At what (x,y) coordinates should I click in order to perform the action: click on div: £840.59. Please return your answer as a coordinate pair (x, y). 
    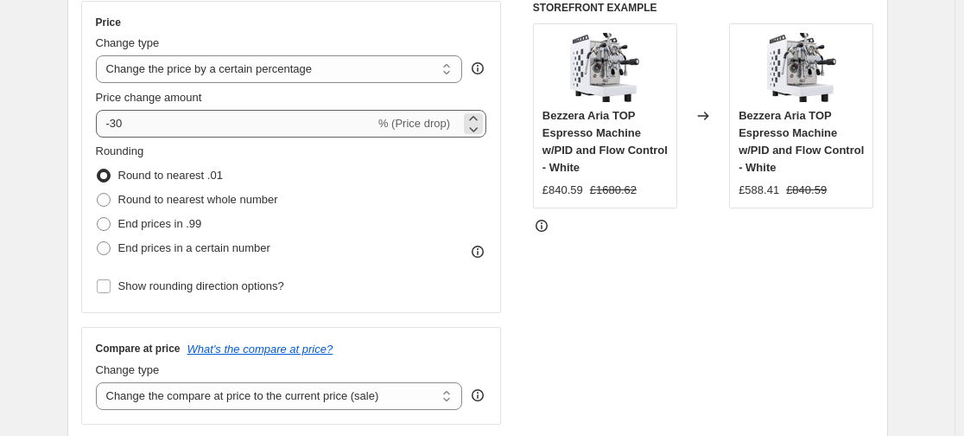
    Looking at the image, I should click on (563, 190).